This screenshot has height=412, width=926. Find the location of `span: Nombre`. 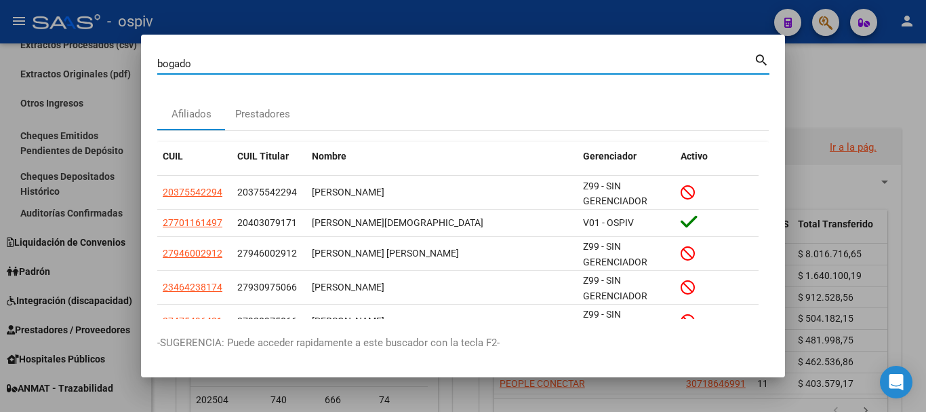

span: Nombre is located at coordinates (329, 156).